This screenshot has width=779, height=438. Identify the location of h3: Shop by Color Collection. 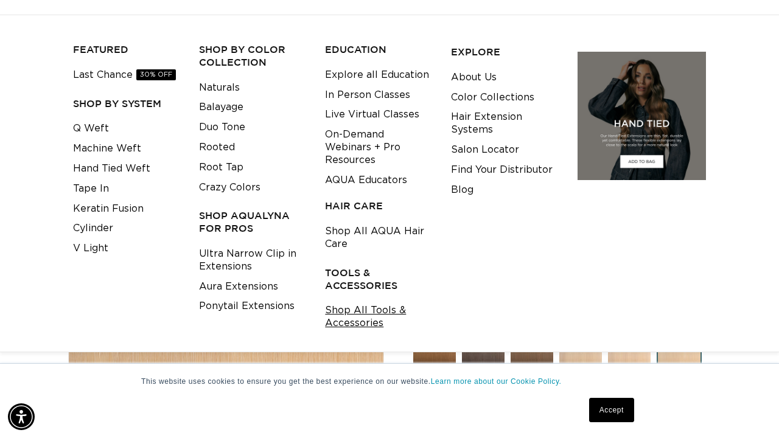
(253, 56).